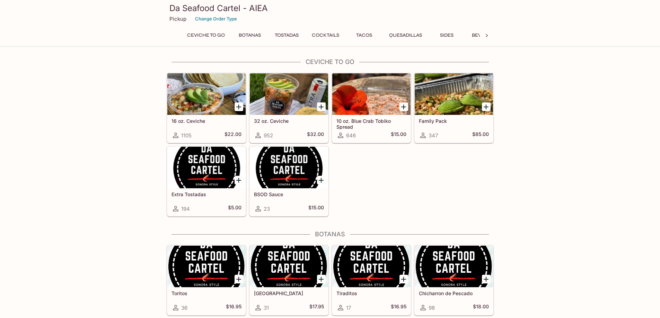 This screenshot has height=318, width=660. What do you see at coordinates (250, 35) in the screenshot?
I see `button: Botanas` at bounding box center [250, 35].